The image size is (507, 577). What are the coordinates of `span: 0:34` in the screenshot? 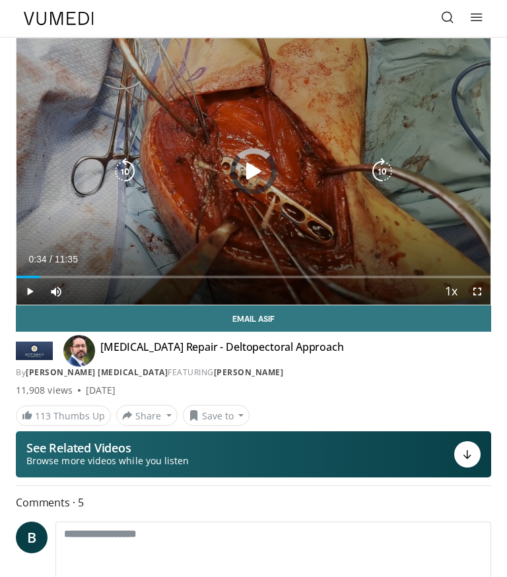 It's located at (37, 259).